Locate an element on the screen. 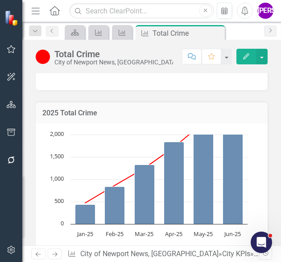 This screenshot has height=262, width=281. text: Jan-25 is located at coordinates (85, 234).